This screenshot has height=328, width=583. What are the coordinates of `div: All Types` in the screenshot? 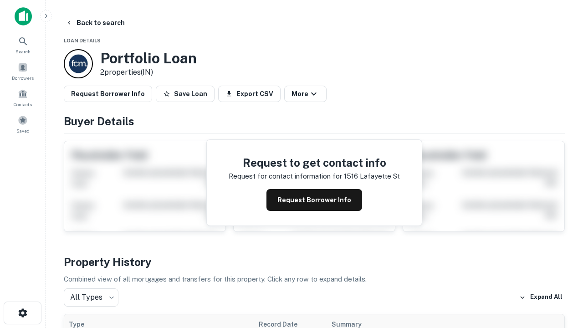 It's located at (91, 297).